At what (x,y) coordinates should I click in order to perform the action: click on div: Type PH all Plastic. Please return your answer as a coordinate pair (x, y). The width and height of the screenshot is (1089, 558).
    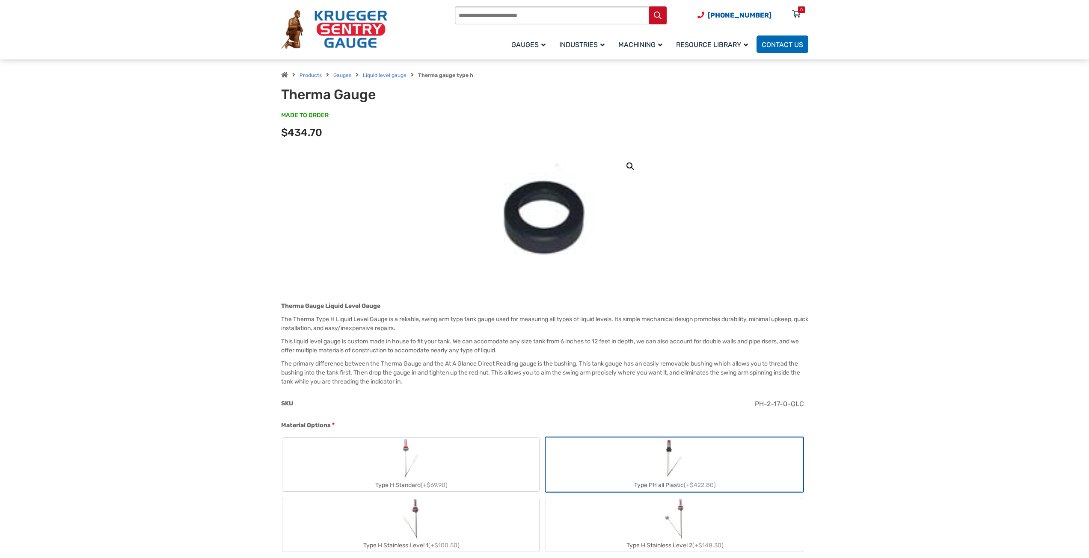
    Looking at the image, I should click on (674, 485).